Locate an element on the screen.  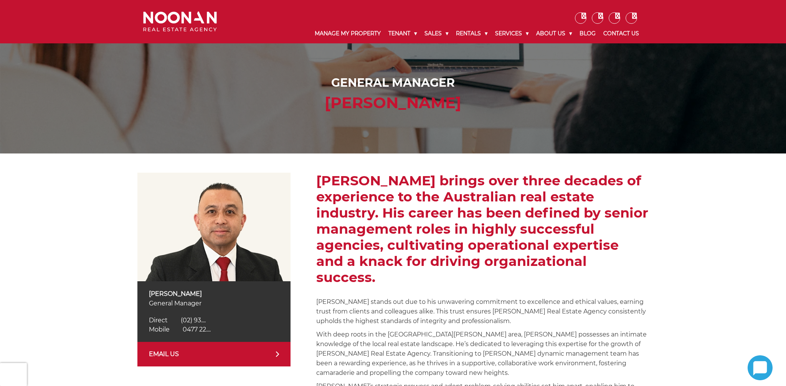
h1: General Manager is located at coordinates (393, 83).